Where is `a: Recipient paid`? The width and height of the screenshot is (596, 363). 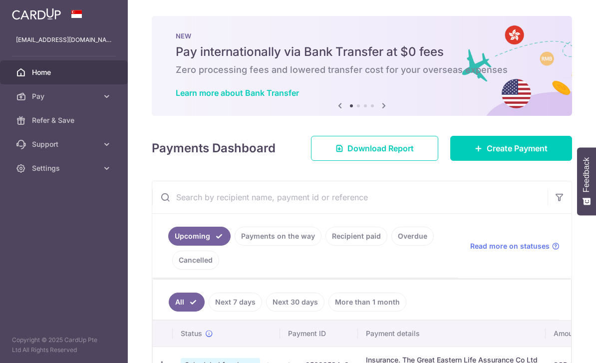
a: Recipient paid is located at coordinates (356, 236).